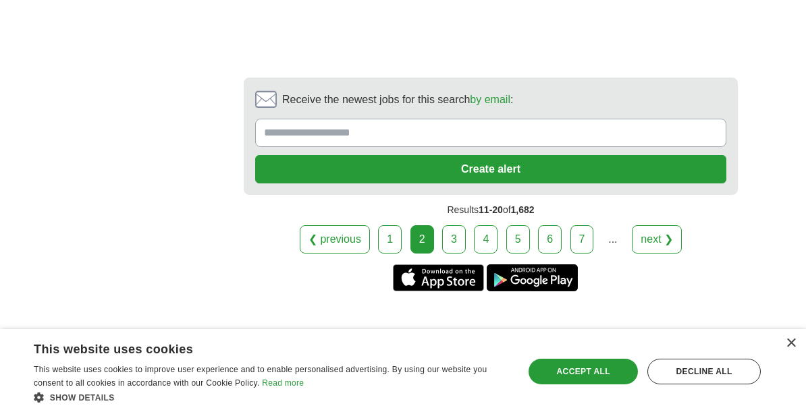 This screenshot has width=806, height=414. What do you see at coordinates (490, 99) in the screenshot?
I see `a: by email` at bounding box center [490, 99].